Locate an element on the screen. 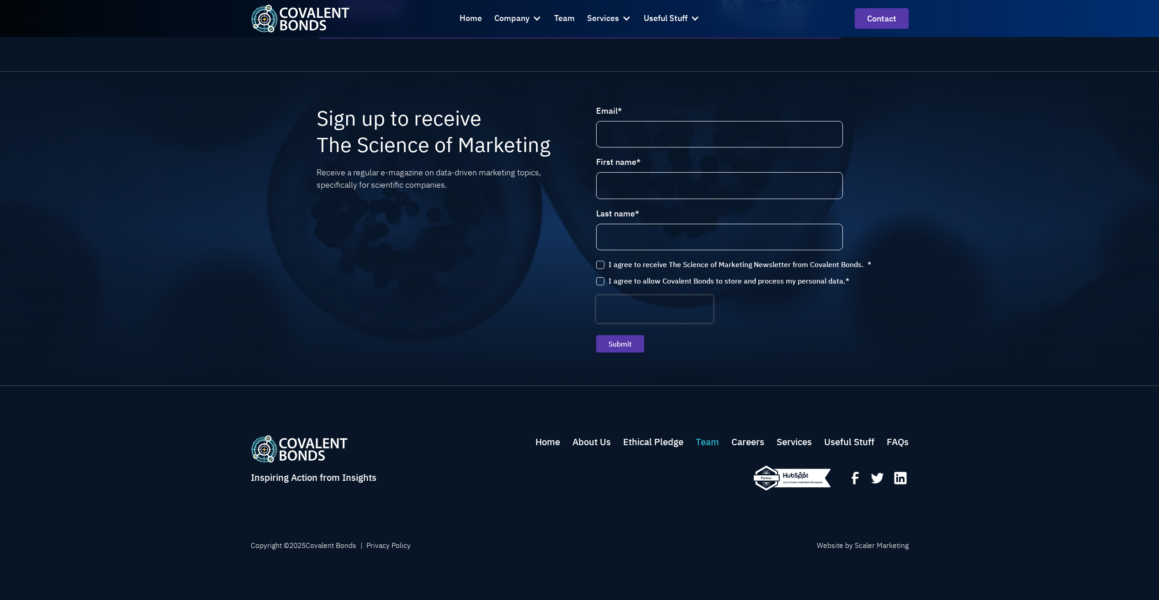  a: team is located at coordinates (707, 442).